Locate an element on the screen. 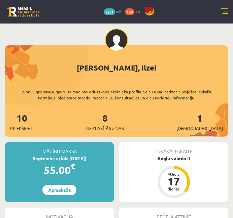 Image resolution: width=233 pixels, height=218 pixels. span: Neizlasītās ziņas is located at coordinates (105, 128).